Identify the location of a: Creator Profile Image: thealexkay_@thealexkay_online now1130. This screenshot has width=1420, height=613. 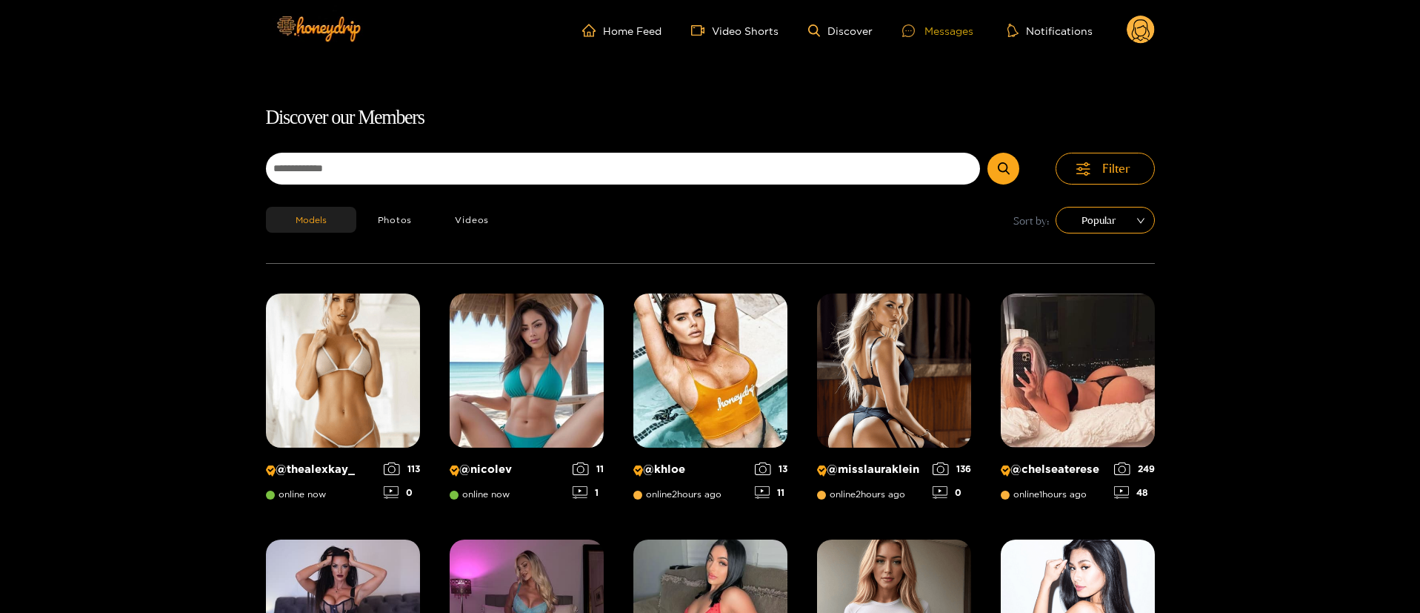
(343, 402).